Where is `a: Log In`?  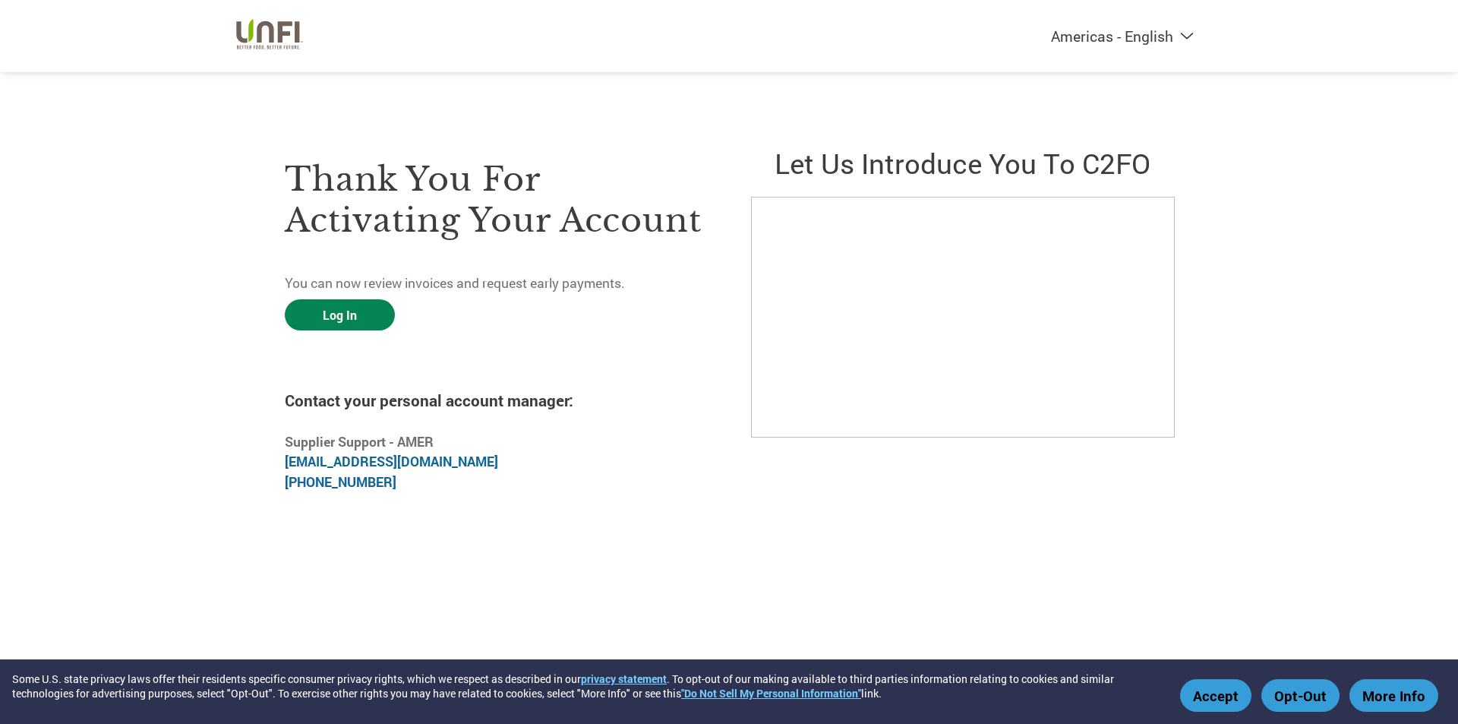 a: Log In is located at coordinates (339, 314).